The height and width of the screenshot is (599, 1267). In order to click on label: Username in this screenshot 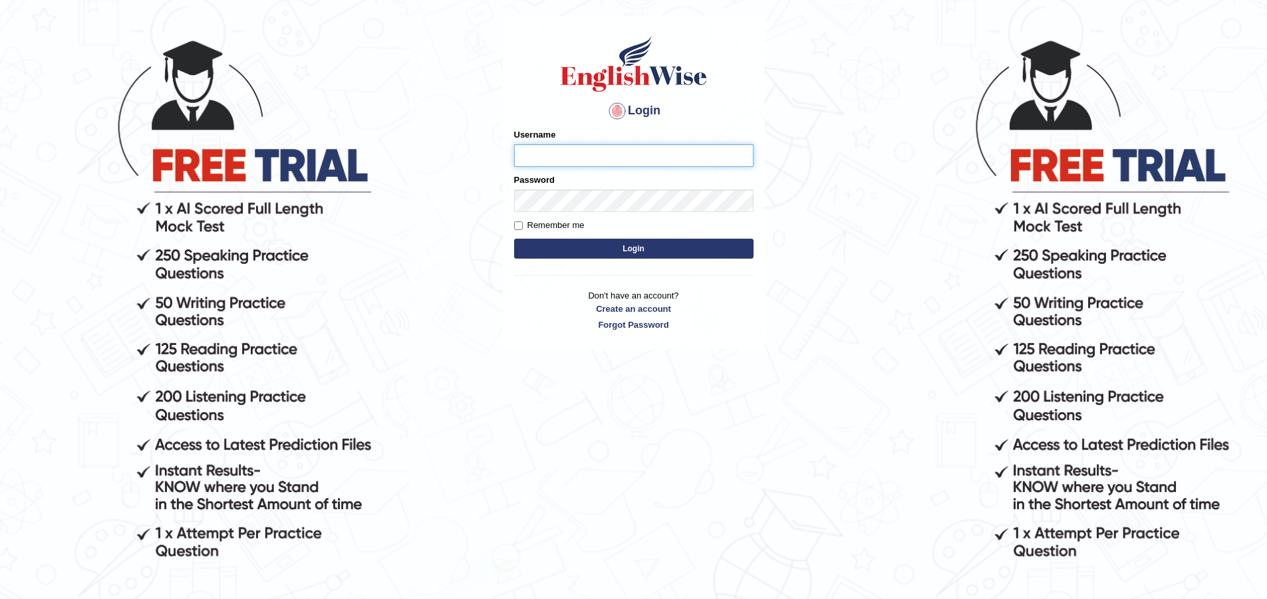, I will do `click(535, 134)`.